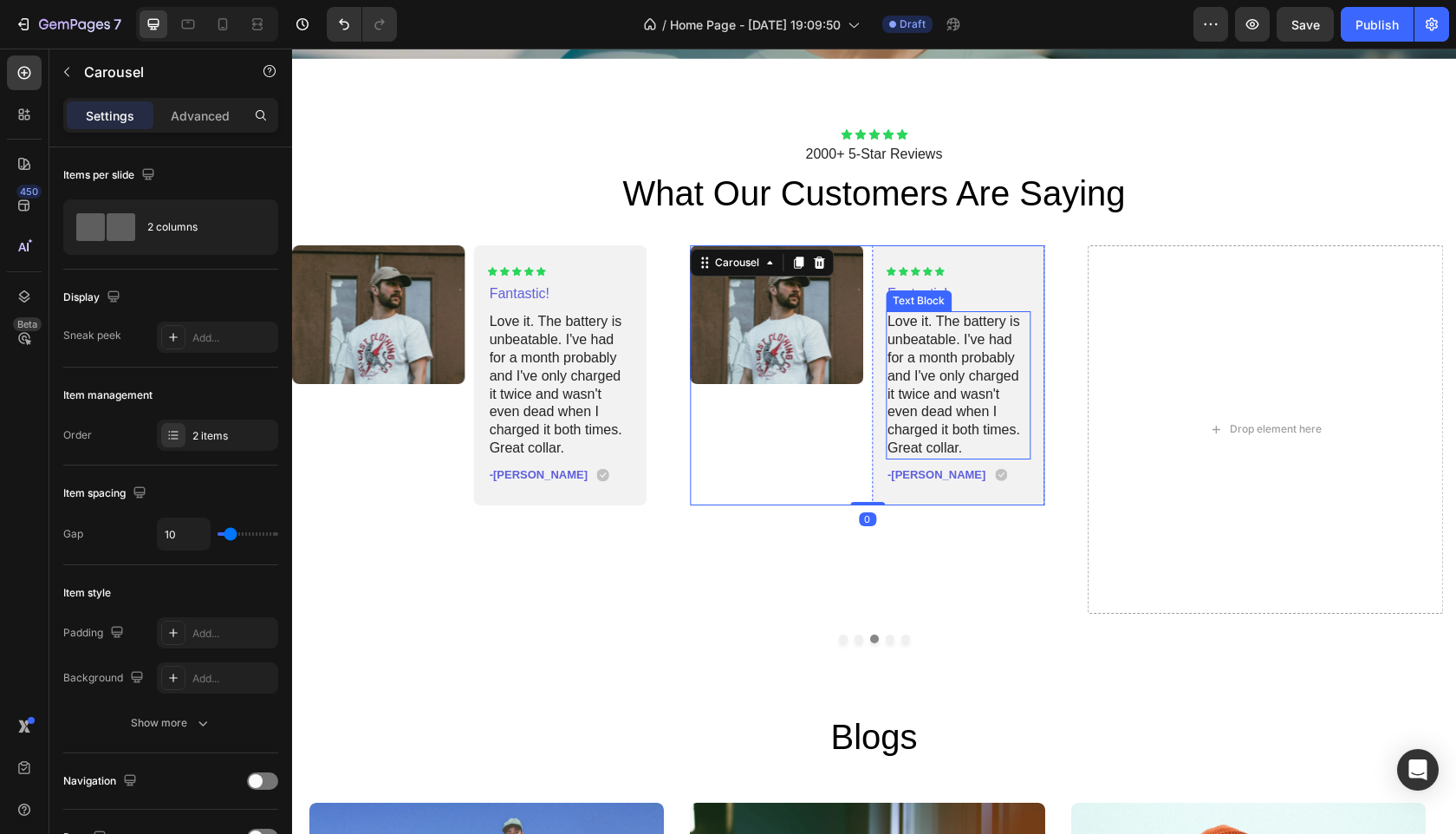 This screenshot has width=1456, height=834. I want to click on div: 450, so click(29, 191).